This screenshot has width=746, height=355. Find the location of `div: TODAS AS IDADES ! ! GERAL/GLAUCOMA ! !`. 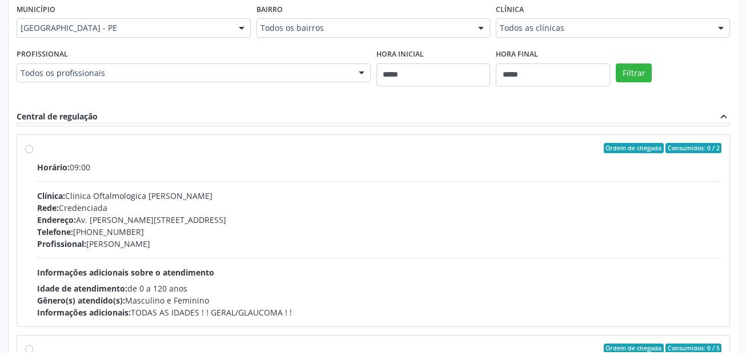

div: TODAS AS IDADES ! ! GERAL/GLAUCOMA ! ! is located at coordinates (379, 312).